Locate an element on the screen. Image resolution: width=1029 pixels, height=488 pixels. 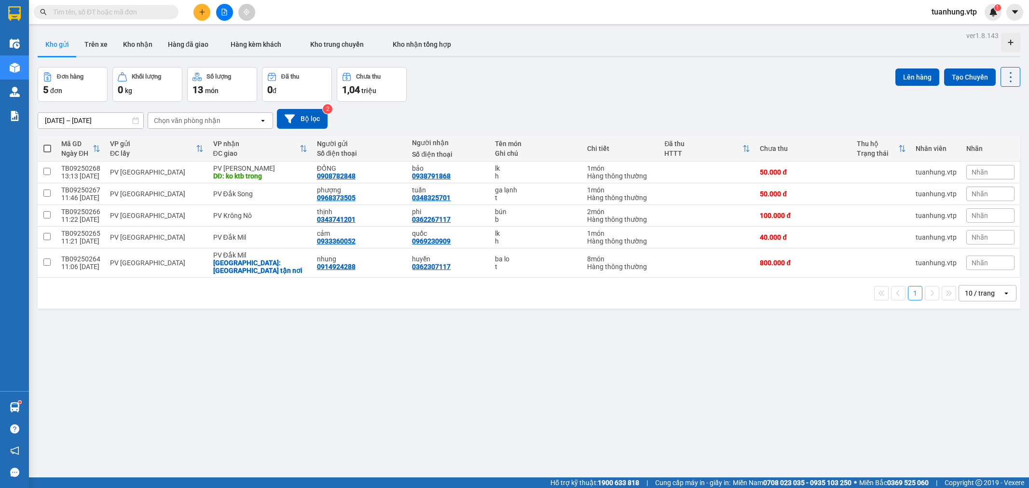
span: Kho nhận tổng hợp is located at coordinates (421, 44).